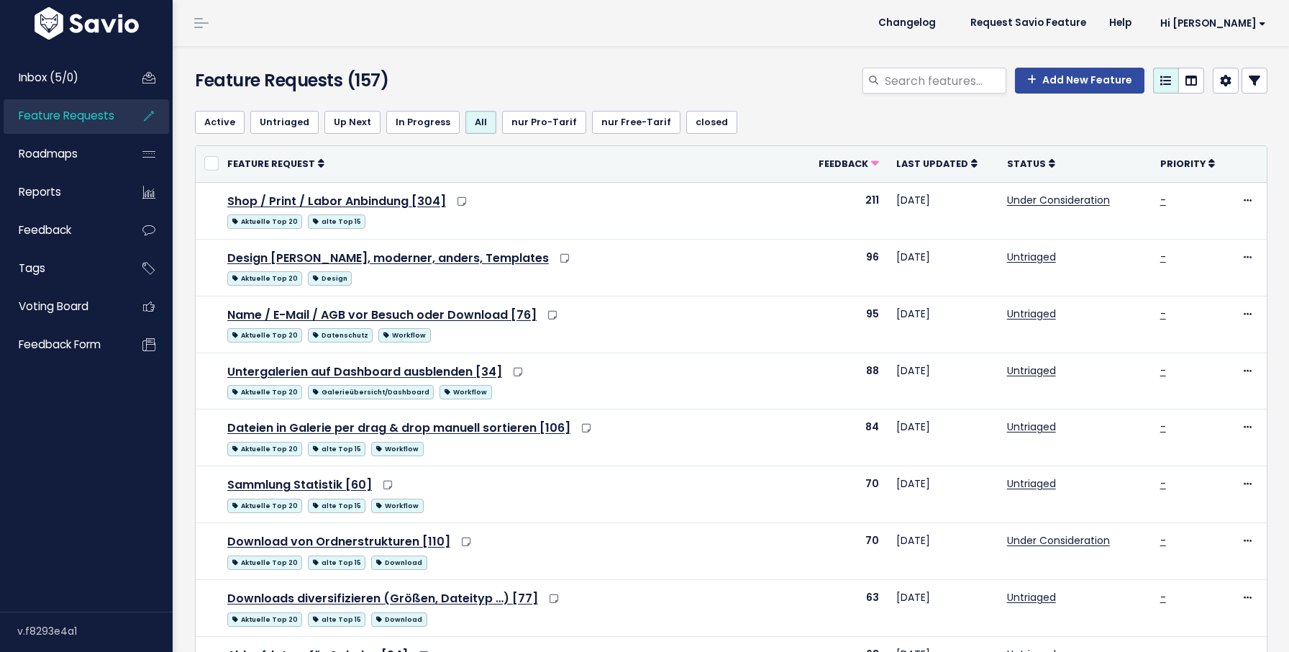  Describe the element at coordinates (398, 427) in the screenshot. I see `a: Dateien in Galerie per drag & drop manuell sortieren [106]` at that location.